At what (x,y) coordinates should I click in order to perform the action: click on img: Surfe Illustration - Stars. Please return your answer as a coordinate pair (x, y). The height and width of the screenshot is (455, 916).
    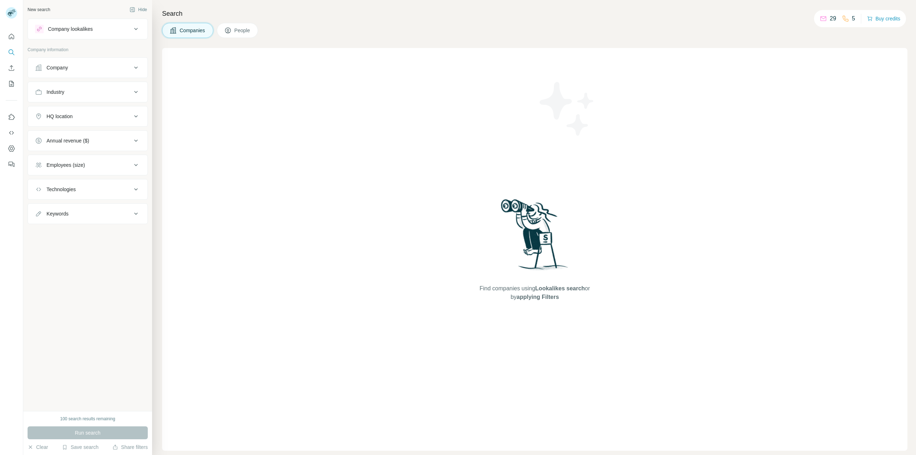
    Looking at the image, I should click on (567, 109).